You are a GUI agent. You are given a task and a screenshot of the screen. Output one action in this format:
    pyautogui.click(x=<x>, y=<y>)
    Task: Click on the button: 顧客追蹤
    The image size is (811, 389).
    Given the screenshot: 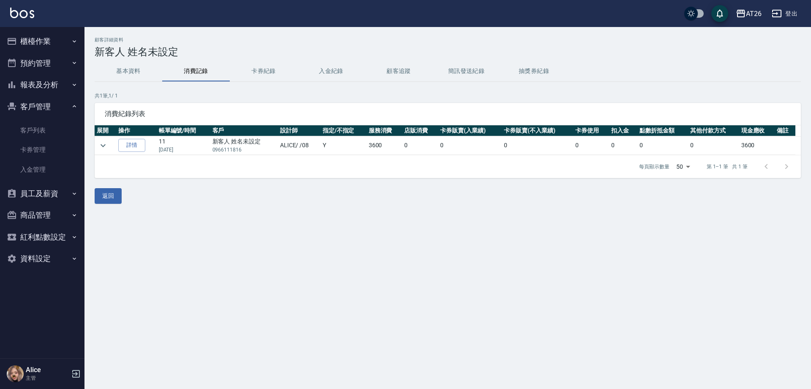 What is the action you would take?
    pyautogui.click(x=399, y=71)
    